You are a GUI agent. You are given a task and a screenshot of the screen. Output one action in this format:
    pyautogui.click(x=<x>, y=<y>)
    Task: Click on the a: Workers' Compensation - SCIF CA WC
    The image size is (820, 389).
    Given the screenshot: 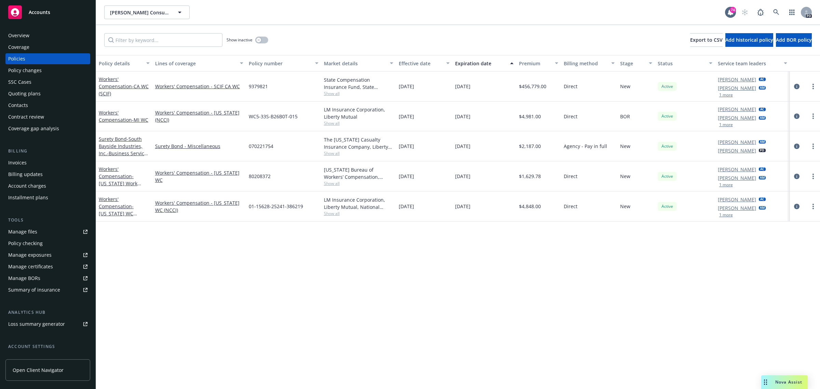 What is the action you would take?
    pyautogui.click(x=199, y=86)
    